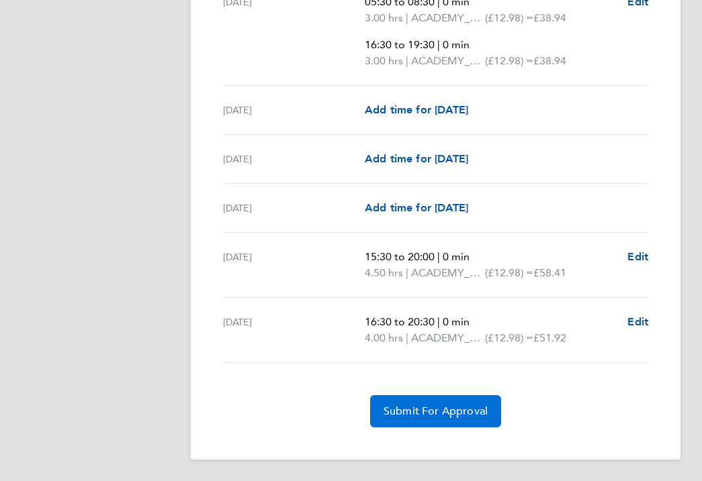  What do you see at coordinates (383, 338) in the screenshot?
I see `span: 4.00 hrs` at bounding box center [383, 338].